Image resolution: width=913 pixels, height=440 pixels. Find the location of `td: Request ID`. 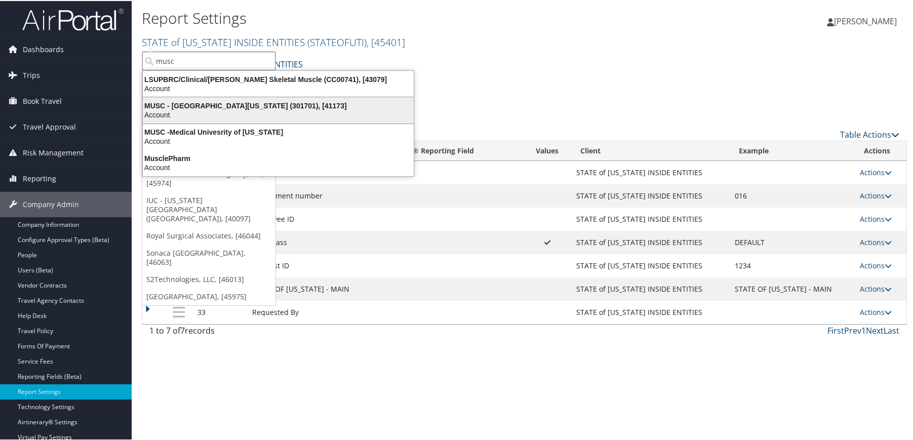

td: Request ID is located at coordinates (310, 265).